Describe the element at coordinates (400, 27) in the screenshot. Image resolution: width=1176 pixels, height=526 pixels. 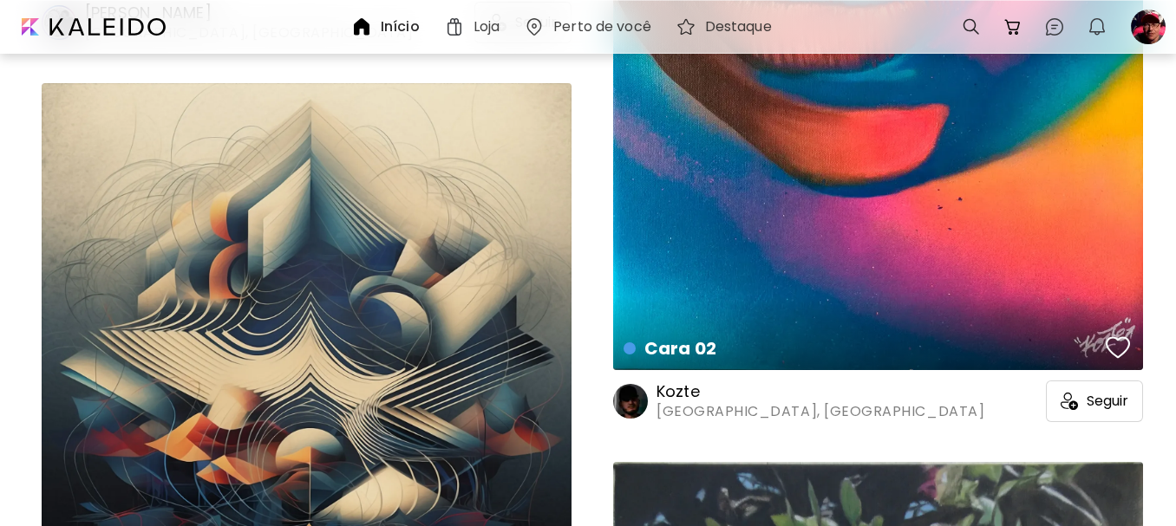
I see `h6: Início` at that location.